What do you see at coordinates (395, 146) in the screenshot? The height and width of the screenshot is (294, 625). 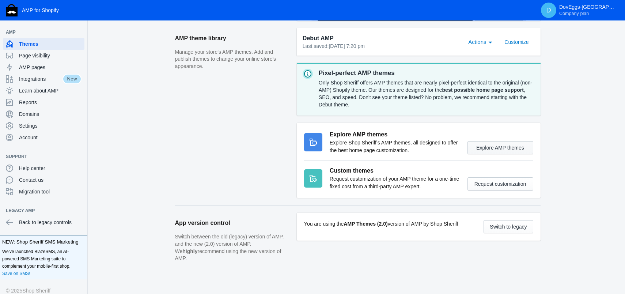 I see `p: Explore Shop Sheriff's AMP themes, all designed to offer the best home page customization.` at bounding box center [395, 146].